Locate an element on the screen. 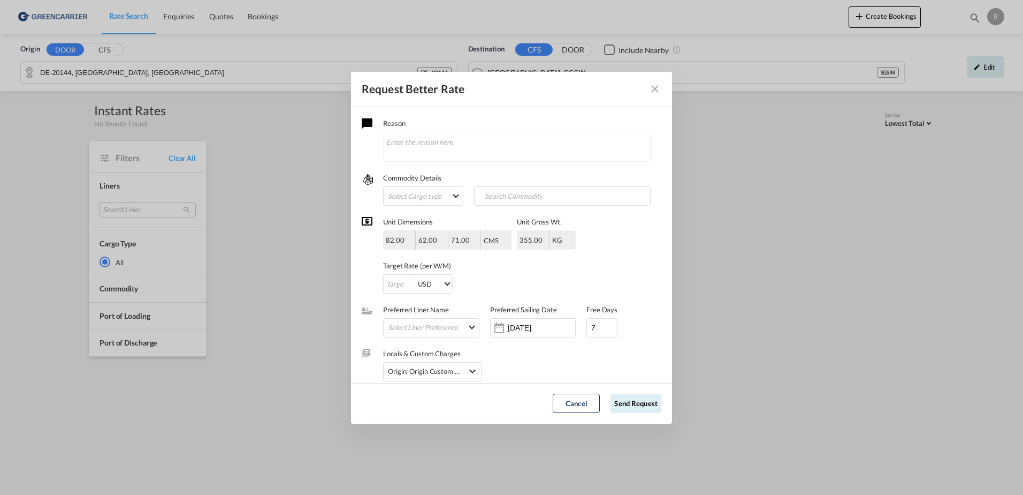  md-chips-wrap: Chips container with autocompletion. Enter the text area, type text to search, and then use the u... is located at coordinates (562, 196).